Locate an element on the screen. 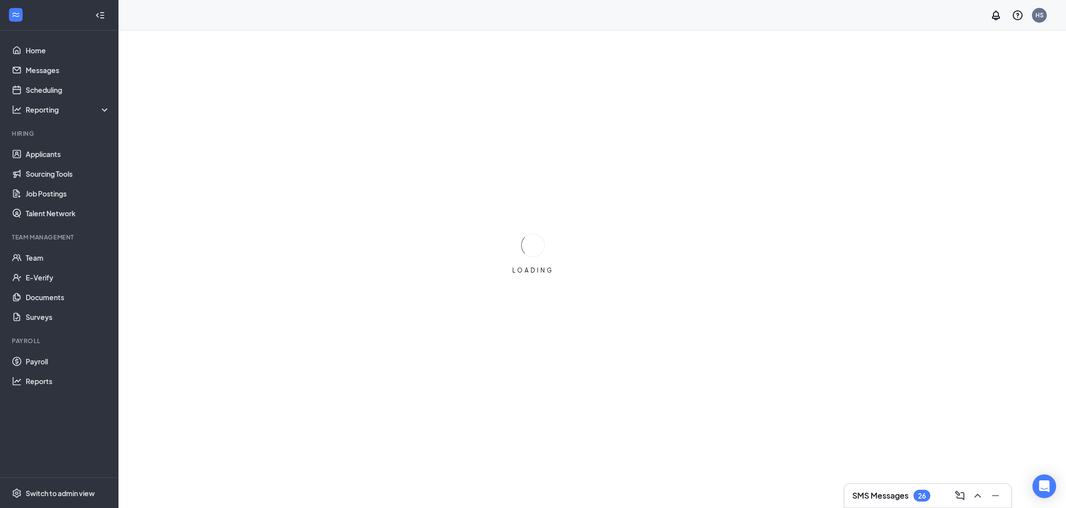 Image resolution: width=1066 pixels, height=508 pixels. a: Team is located at coordinates (68, 258).